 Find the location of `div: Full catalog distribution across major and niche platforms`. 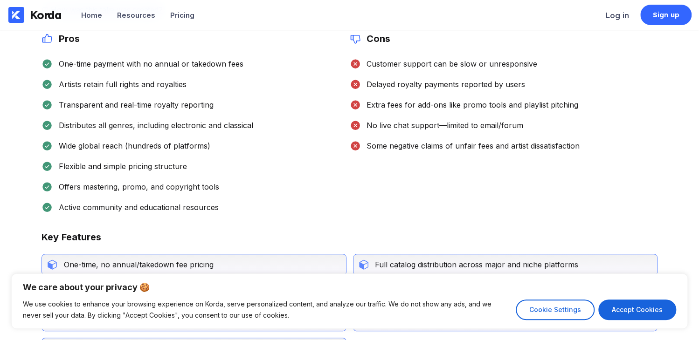

div: Full catalog distribution across major and niche platforms is located at coordinates (474, 265).